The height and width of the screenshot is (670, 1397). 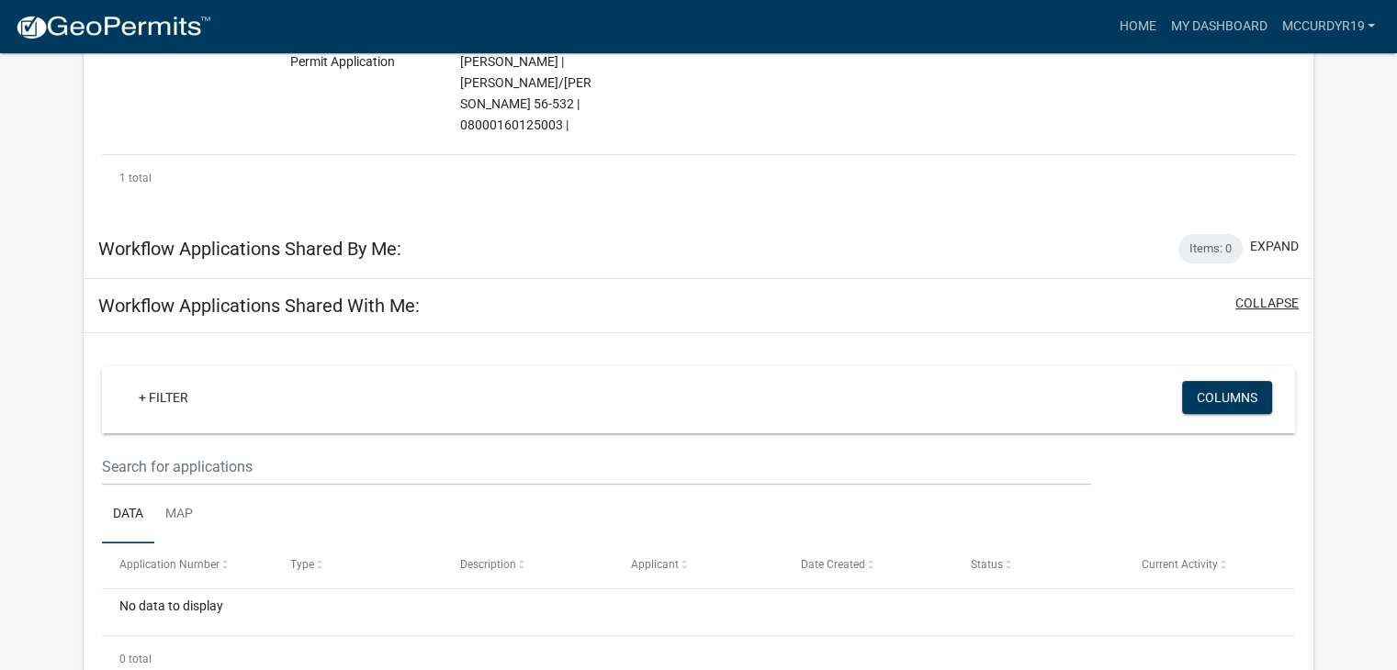 I want to click on span: Applicant, so click(x=655, y=565).